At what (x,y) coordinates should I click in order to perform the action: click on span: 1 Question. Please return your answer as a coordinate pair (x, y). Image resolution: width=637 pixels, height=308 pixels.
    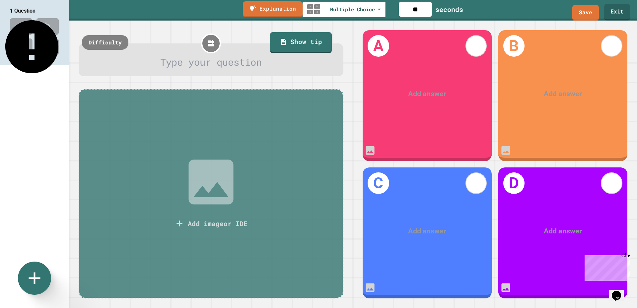
    Looking at the image, I should click on (23, 11).